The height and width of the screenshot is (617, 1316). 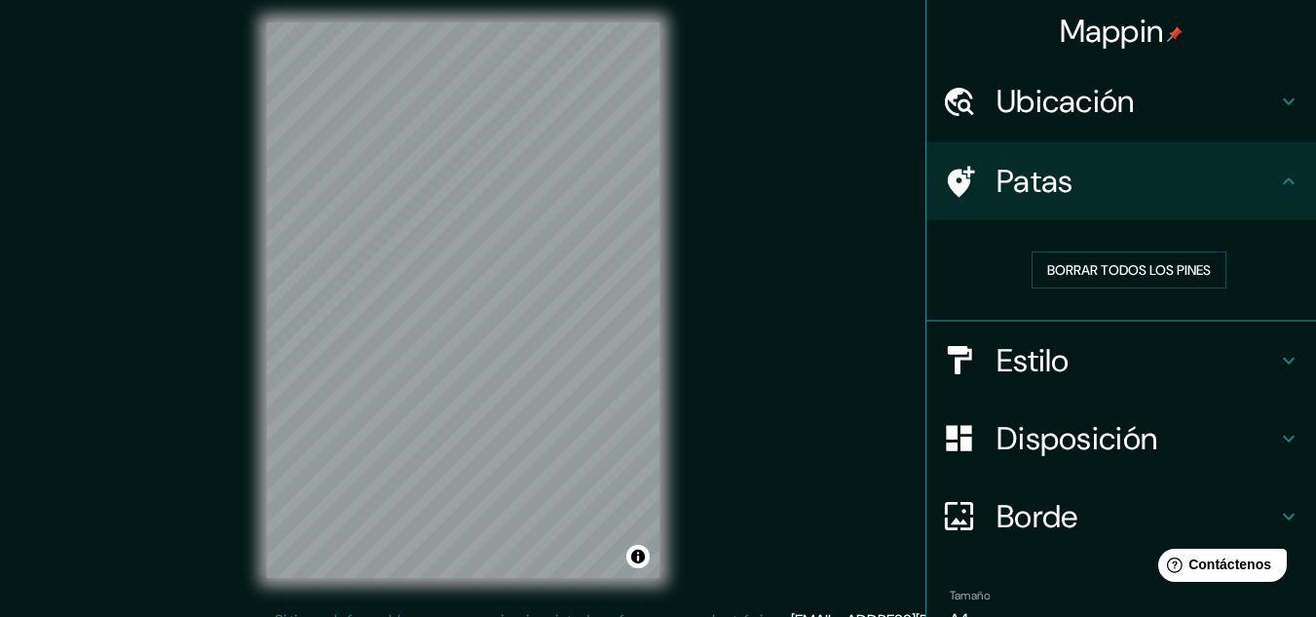 What do you see at coordinates (1129, 270) in the screenshot?
I see `button: Borrar todos los pines` at bounding box center [1129, 270].